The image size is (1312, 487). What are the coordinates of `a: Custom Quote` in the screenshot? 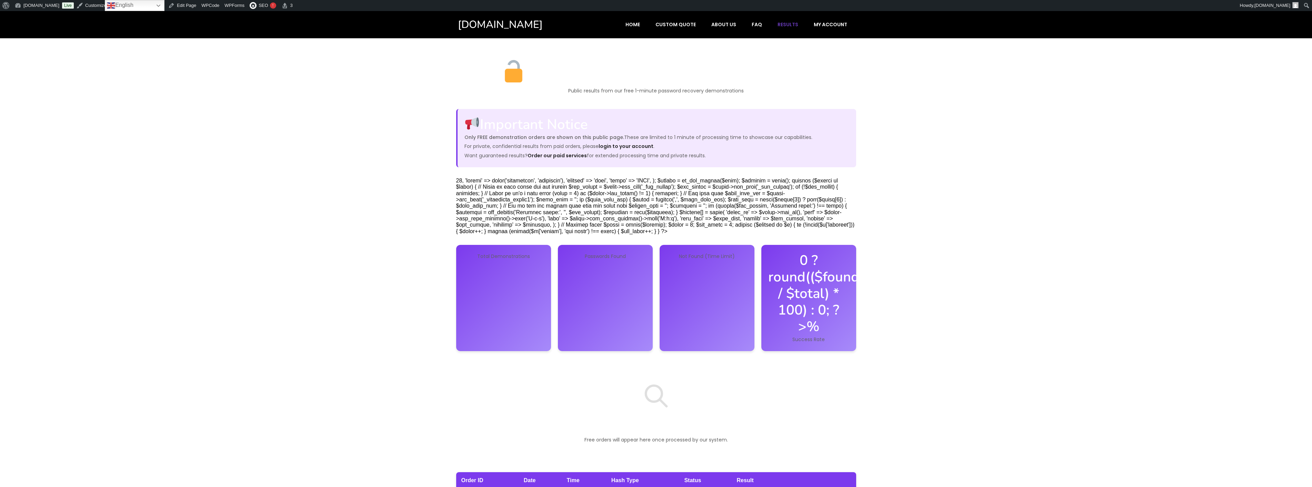 It's located at (676, 24).